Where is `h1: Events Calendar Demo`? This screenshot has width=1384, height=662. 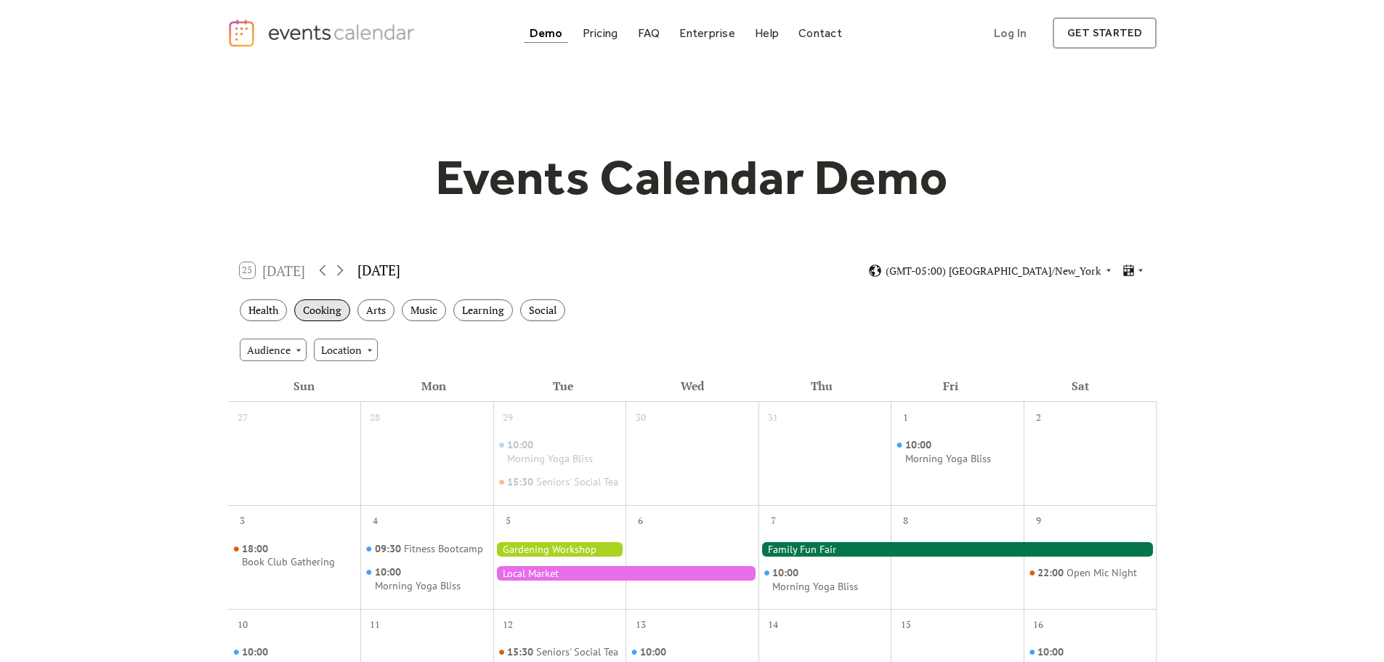
h1: Events Calendar Demo is located at coordinates (692, 177).